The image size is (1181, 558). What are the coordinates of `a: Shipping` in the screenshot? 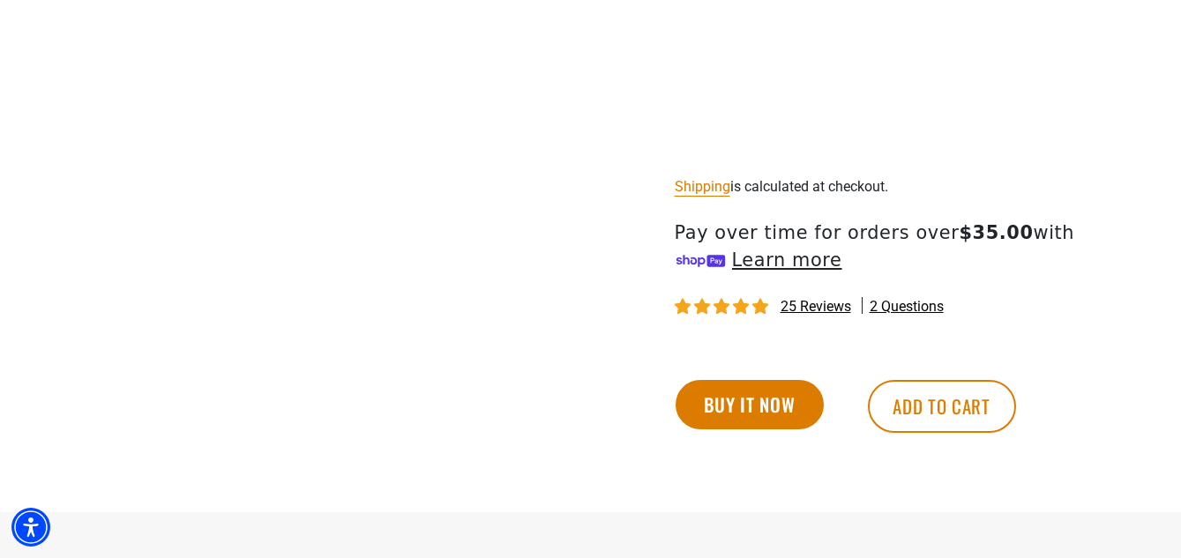 It's located at (702, 186).